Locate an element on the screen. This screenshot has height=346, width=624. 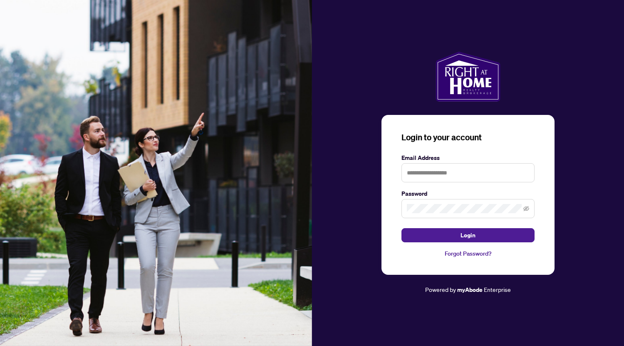
span: Powered by is located at coordinates (441, 289).